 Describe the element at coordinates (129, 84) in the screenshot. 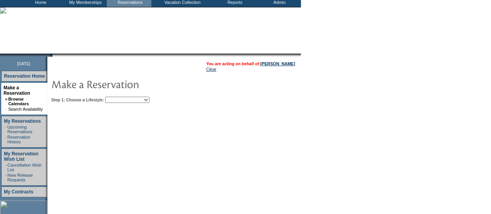

I see `img: pgTtlMakeReservation.gif` at that location.